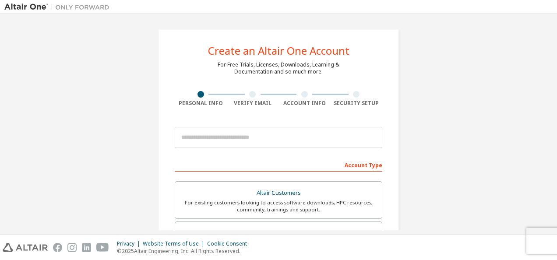 The height and width of the screenshot is (260, 557). Describe the element at coordinates (279, 234) in the screenshot. I see `div: Students` at that location.